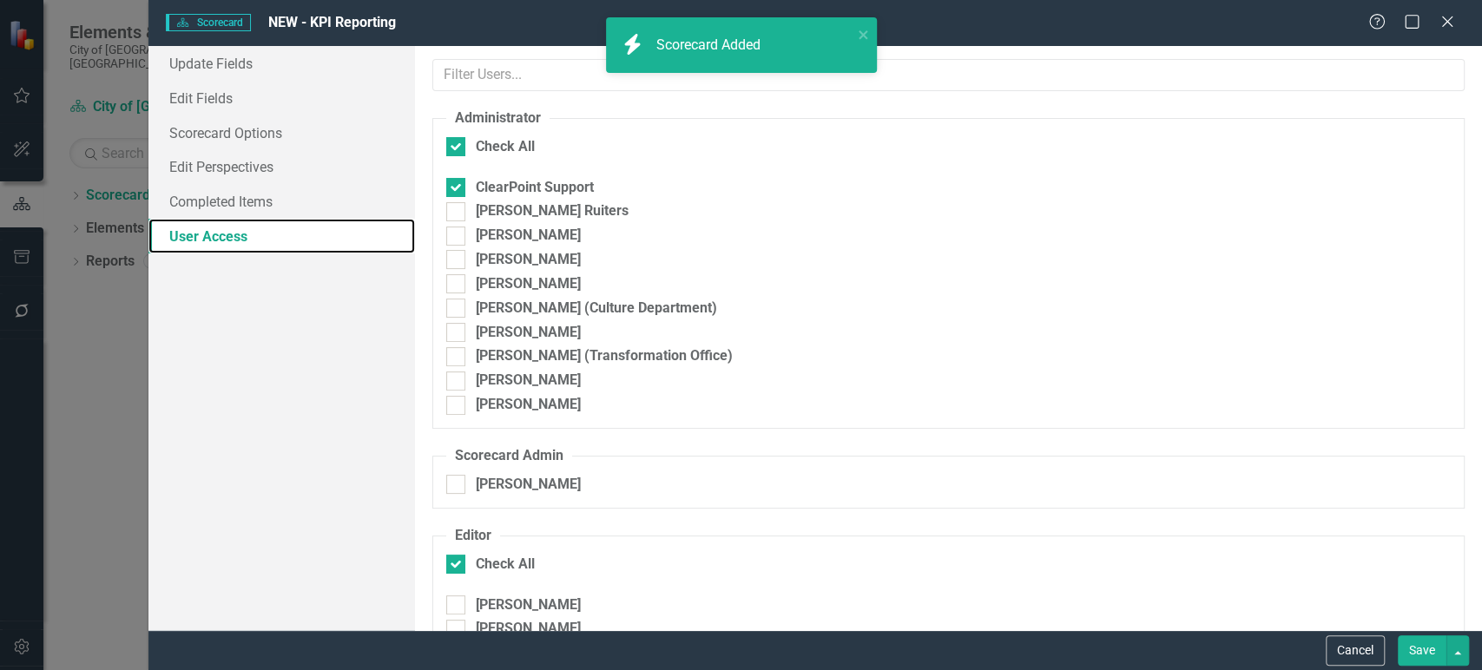  Describe the element at coordinates (281, 133) in the screenshot. I see `a: Scorecard Options` at that location.